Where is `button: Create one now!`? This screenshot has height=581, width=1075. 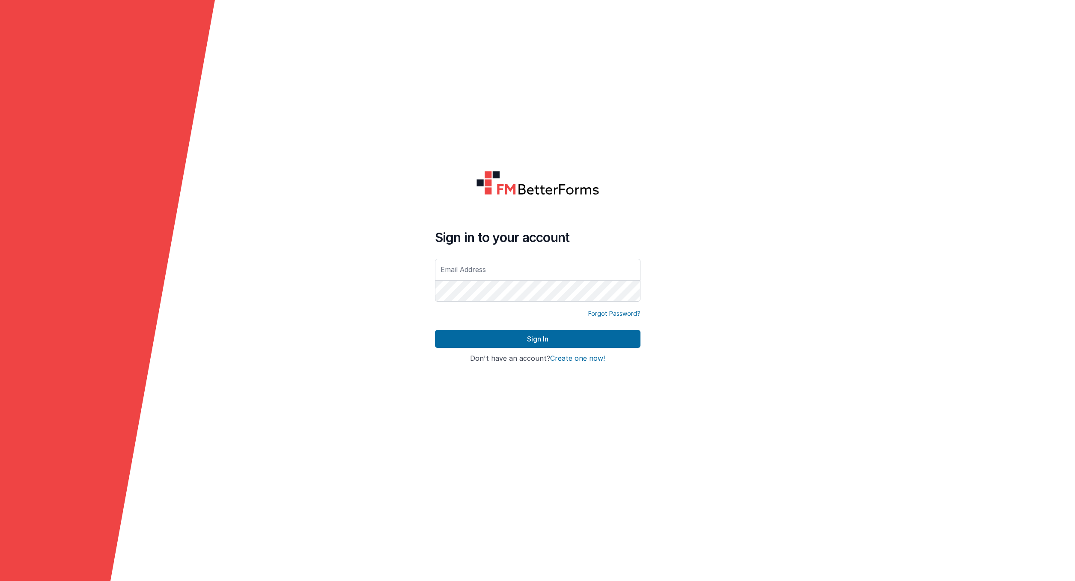
button: Create one now! is located at coordinates (578, 358).